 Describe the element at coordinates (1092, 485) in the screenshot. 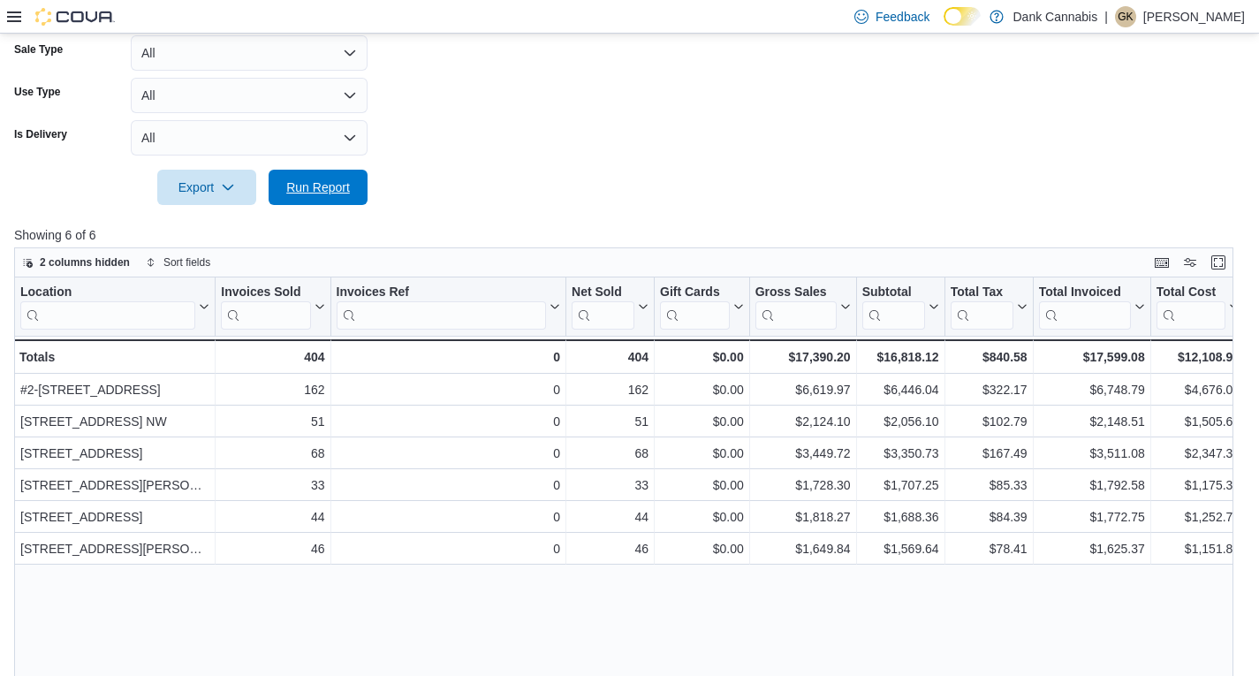

I see `div: $1,792.58` at that location.